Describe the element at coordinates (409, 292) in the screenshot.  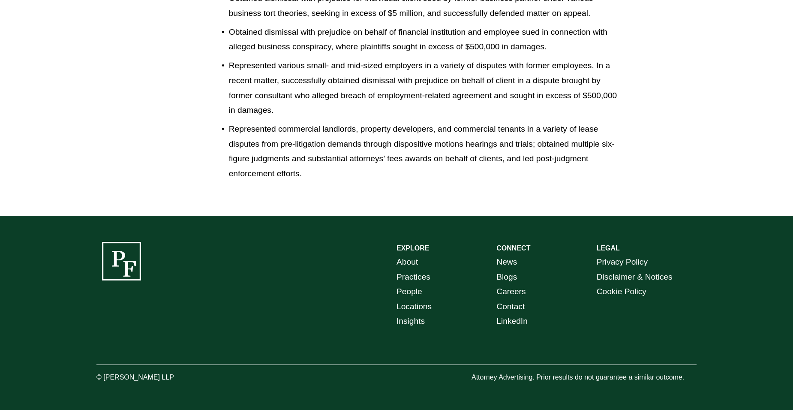
I see `a: People` at that location.